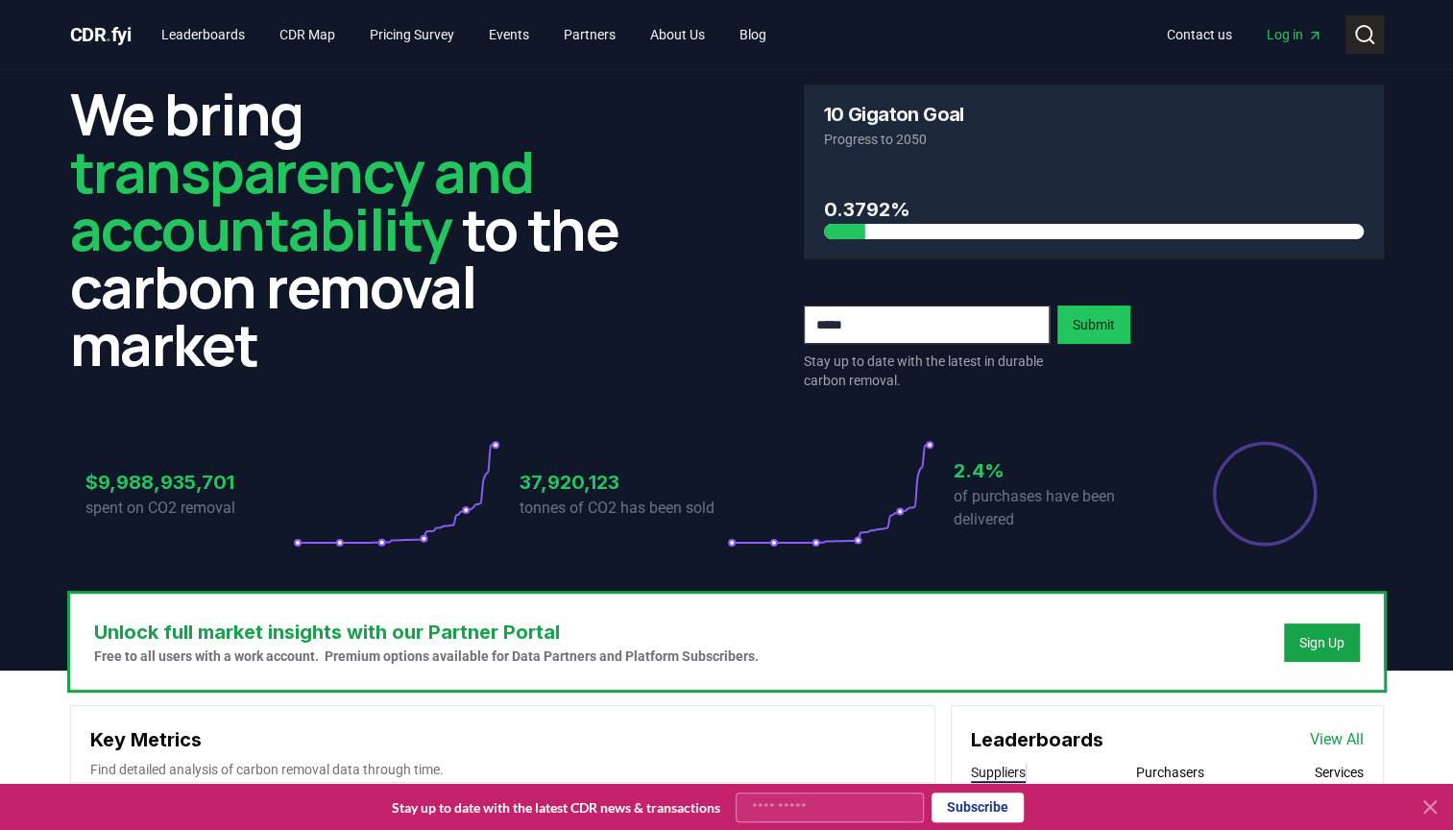 This screenshot has width=1453, height=830. What do you see at coordinates (307, 35) in the screenshot?
I see `a: CDR Map` at bounding box center [307, 35].